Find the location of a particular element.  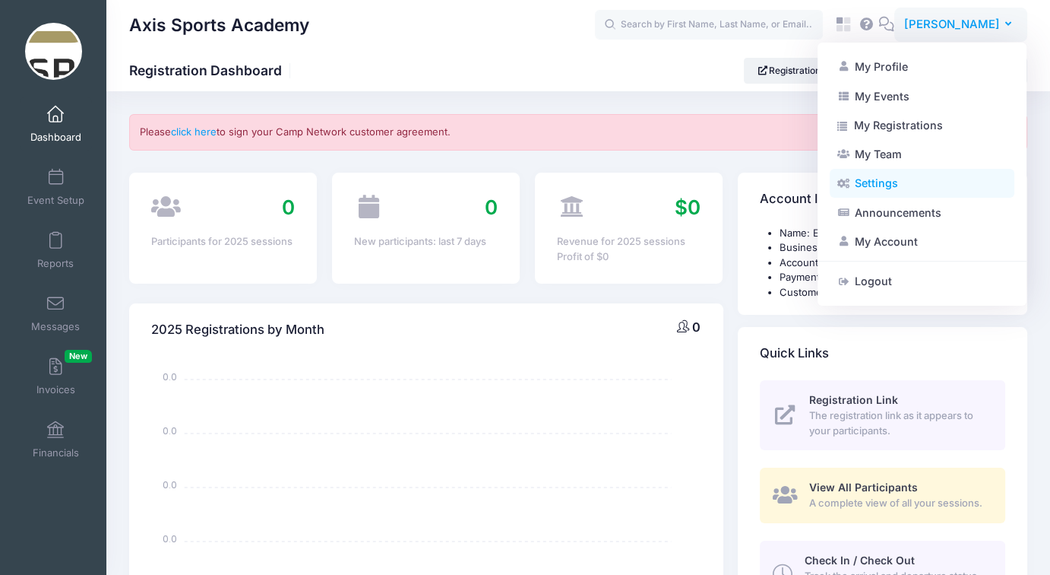

a: Messages is located at coordinates (55, 313).